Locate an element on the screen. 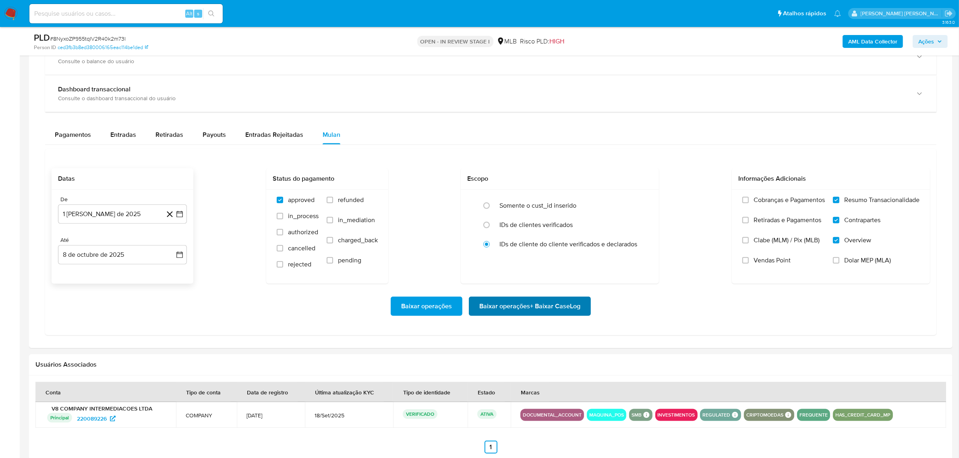 This screenshot has height=458, width=959. a: Sair is located at coordinates (949, 13).